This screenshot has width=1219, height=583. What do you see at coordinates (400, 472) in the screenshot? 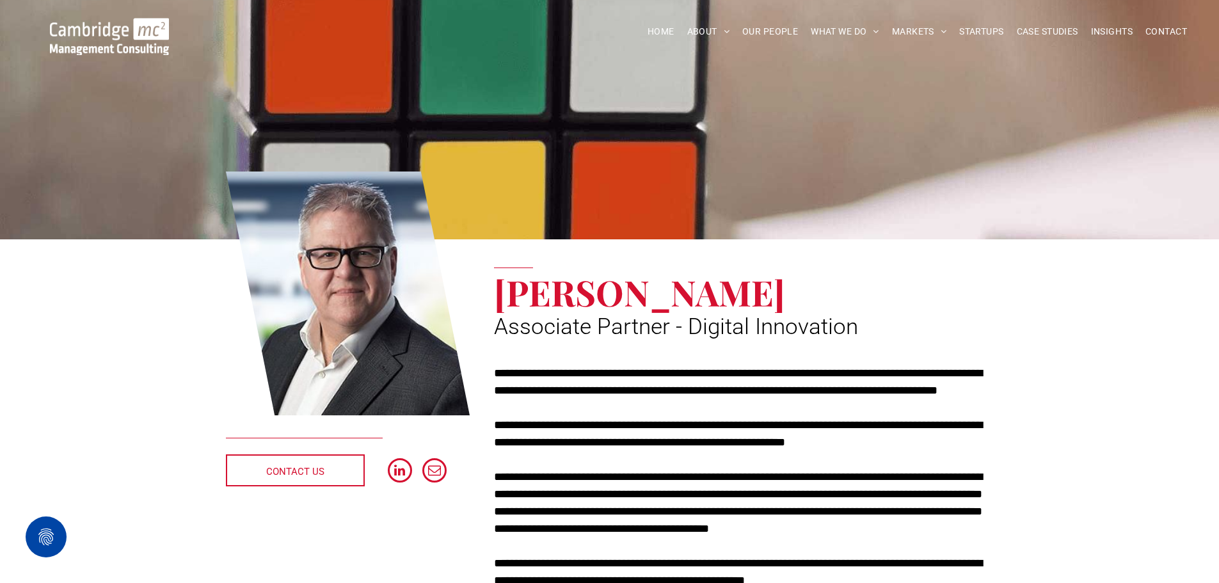
I see `a: linkedin` at bounding box center [400, 472].